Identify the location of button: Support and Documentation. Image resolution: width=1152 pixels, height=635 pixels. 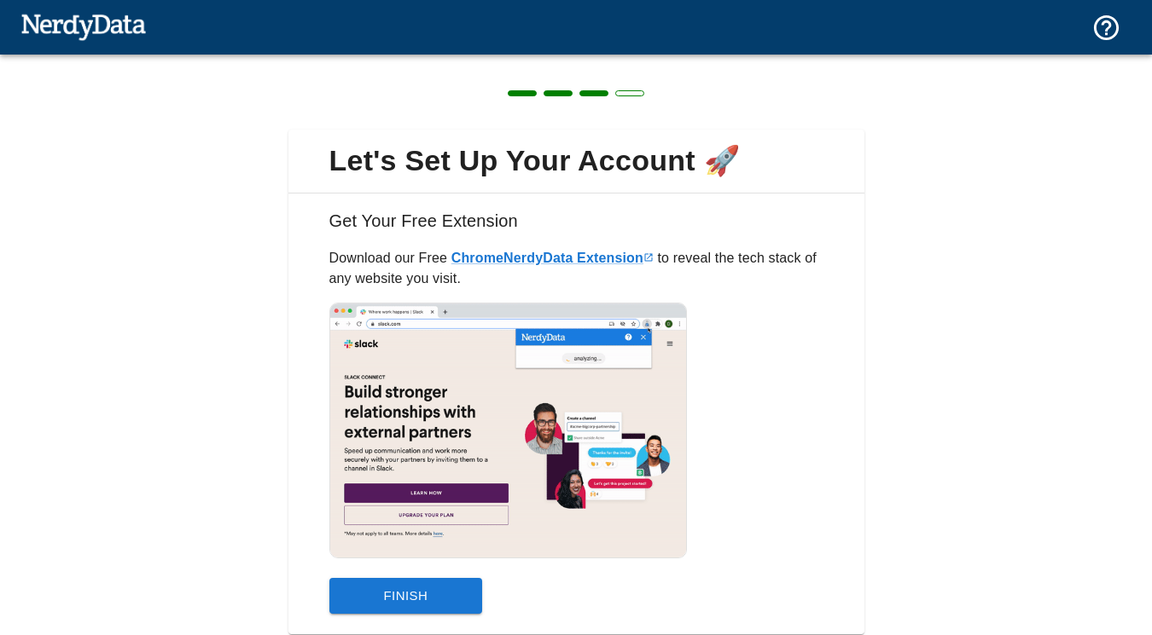
(1105, 27).